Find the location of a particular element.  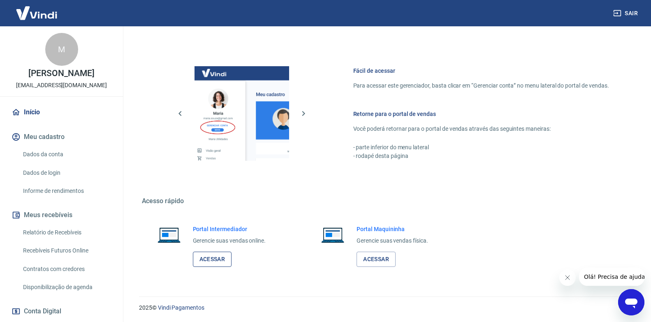

h6: Portal Maquininha is located at coordinates (392, 229).